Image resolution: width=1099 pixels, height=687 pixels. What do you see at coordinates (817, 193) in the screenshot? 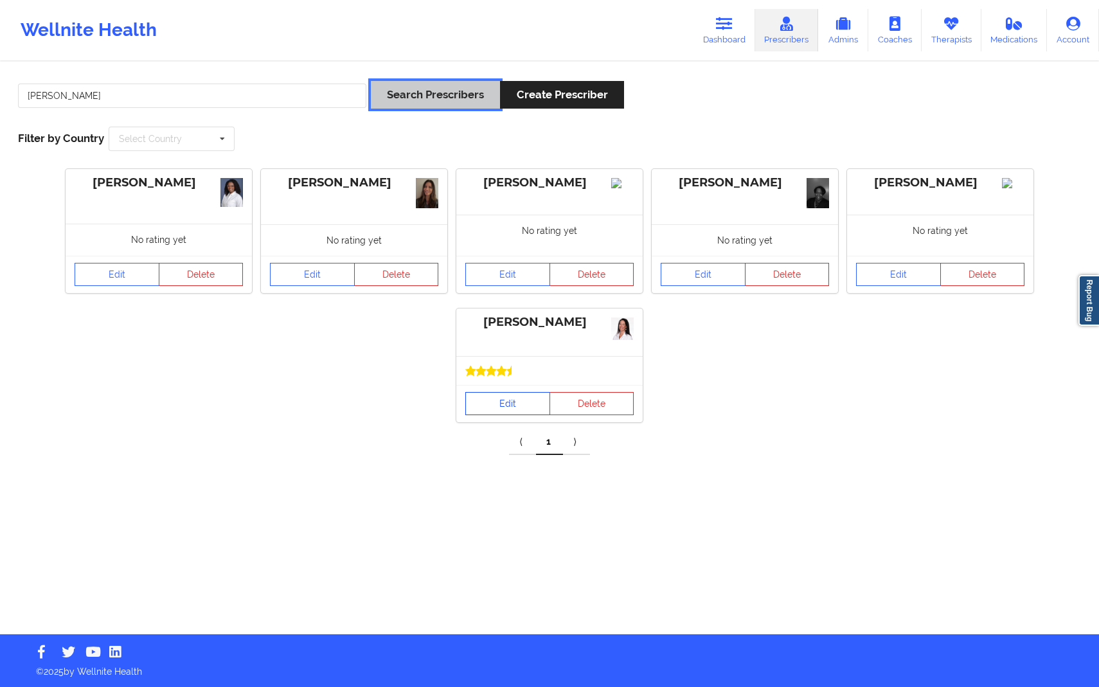
I see `img: 810473ef-d9cb-464b-b06e-e068bc99e2ccIMG_3138.jpeg` at bounding box center [817, 193].